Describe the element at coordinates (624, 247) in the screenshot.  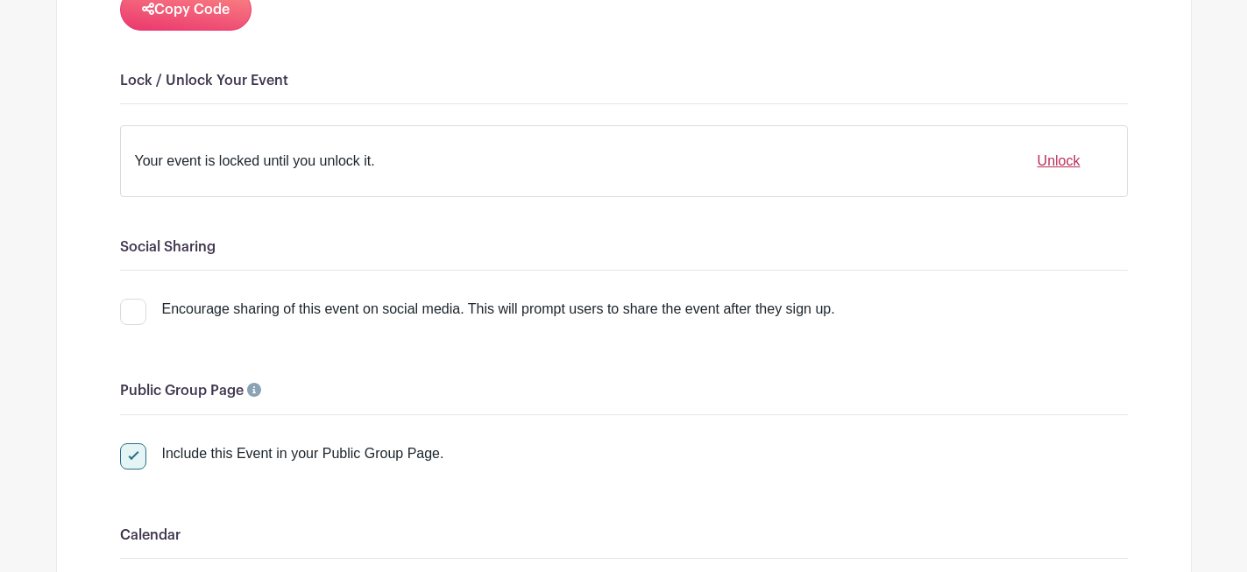
I see `h6: Social Sharing` at that location.